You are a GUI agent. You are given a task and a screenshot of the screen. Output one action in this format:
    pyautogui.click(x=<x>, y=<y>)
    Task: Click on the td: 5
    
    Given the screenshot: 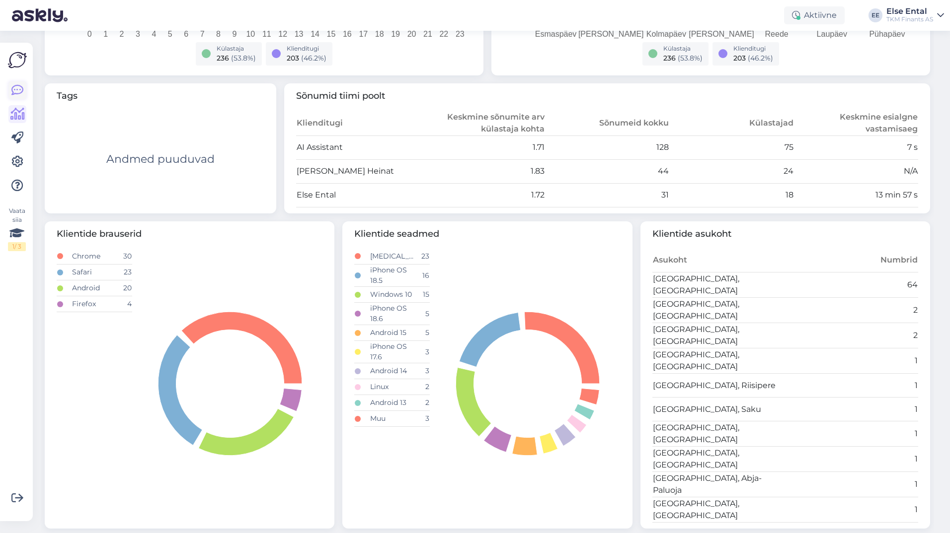 What is the action you would take?
    pyautogui.click(x=422, y=314)
    